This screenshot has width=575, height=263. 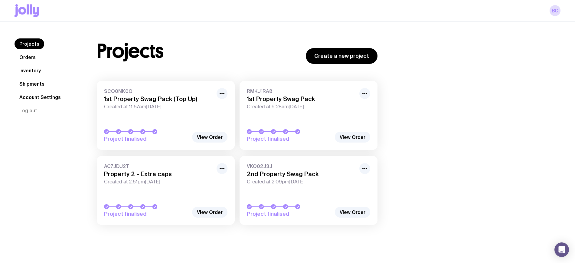 I want to click on a: BC, so click(x=556, y=11).